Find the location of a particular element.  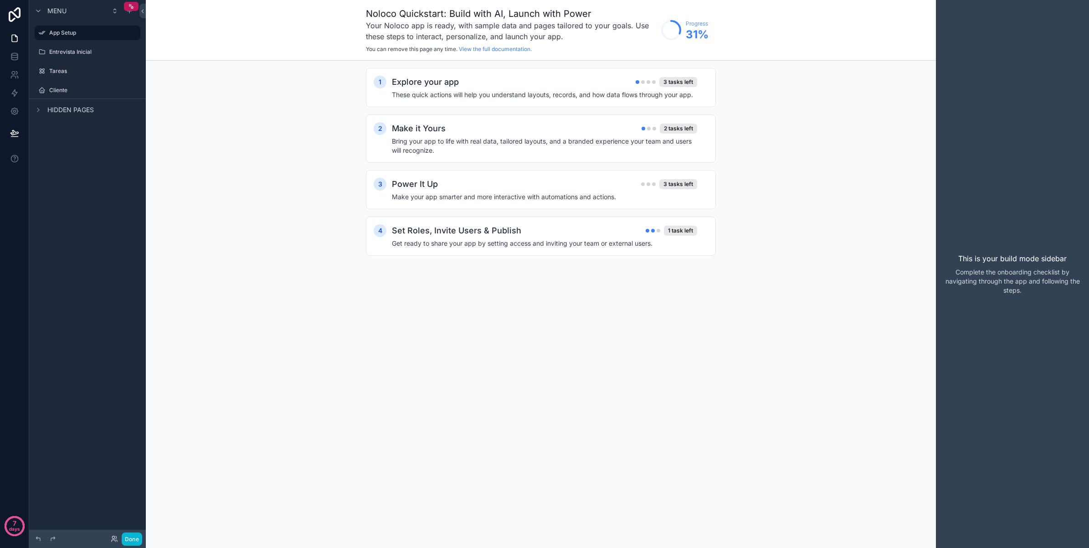

a: App Setup is located at coordinates (87, 33).